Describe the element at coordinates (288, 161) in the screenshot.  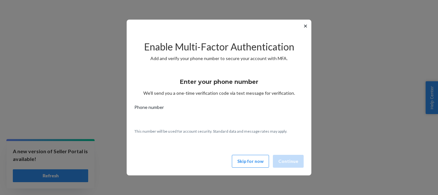
I see `button: Continue` at that location.